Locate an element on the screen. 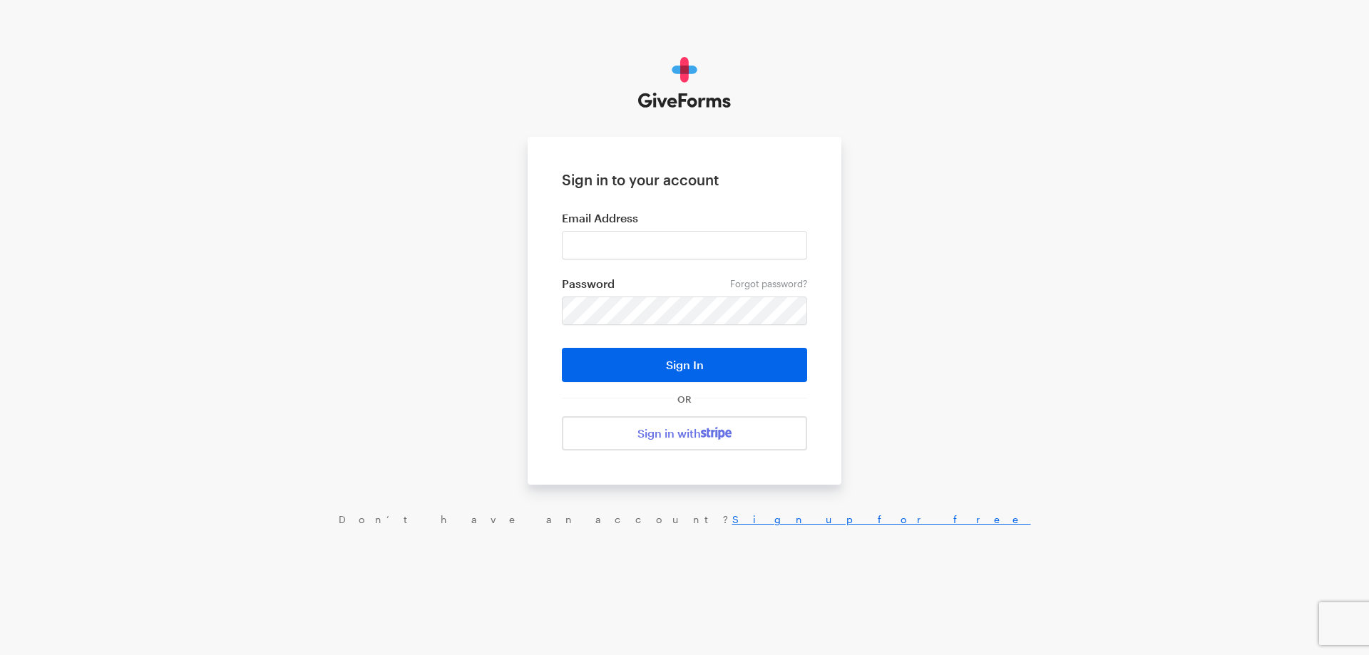 The height and width of the screenshot is (655, 1369). button: Sign In is located at coordinates (684, 365).